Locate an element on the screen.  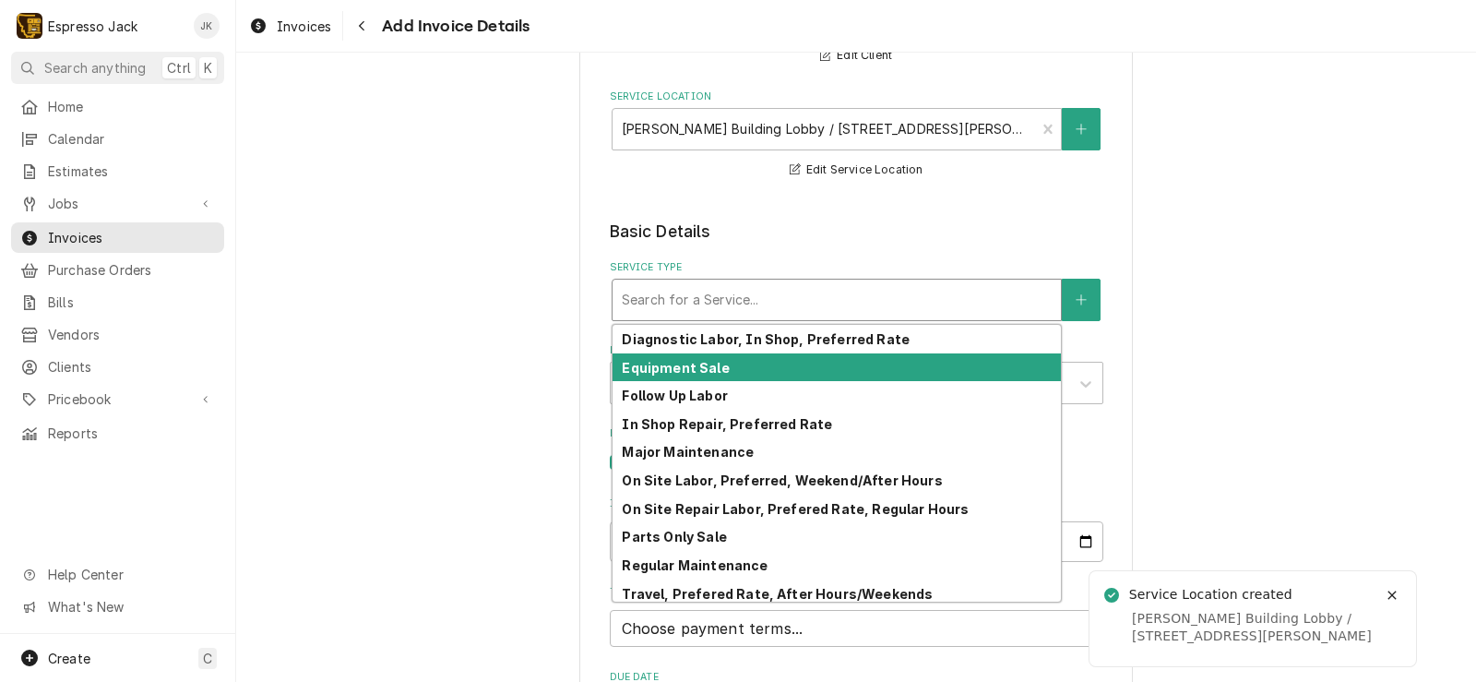
div: JK is located at coordinates (207, 26).